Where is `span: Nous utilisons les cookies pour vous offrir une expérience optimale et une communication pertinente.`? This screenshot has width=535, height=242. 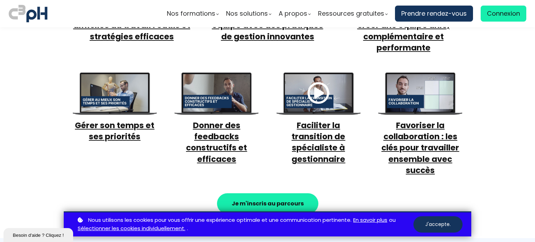
span: Nous utilisons les cookies pour vous offrir une expérience optimale et une communication pertinente. is located at coordinates (220, 220).